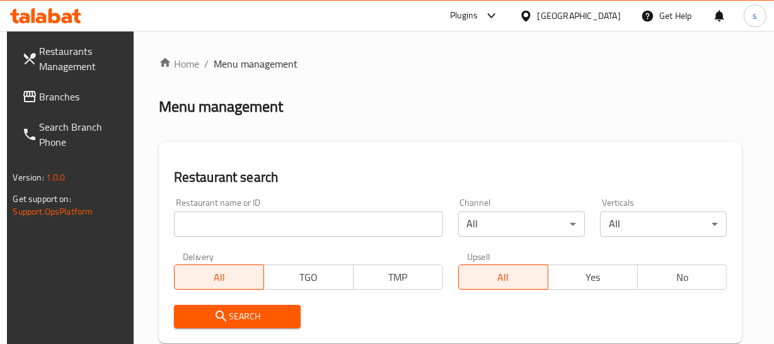 This screenshot has height=344, width=774. Describe the element at coordinates (42, 199) in the screenshot. I see `span: Get support on:` at that location.